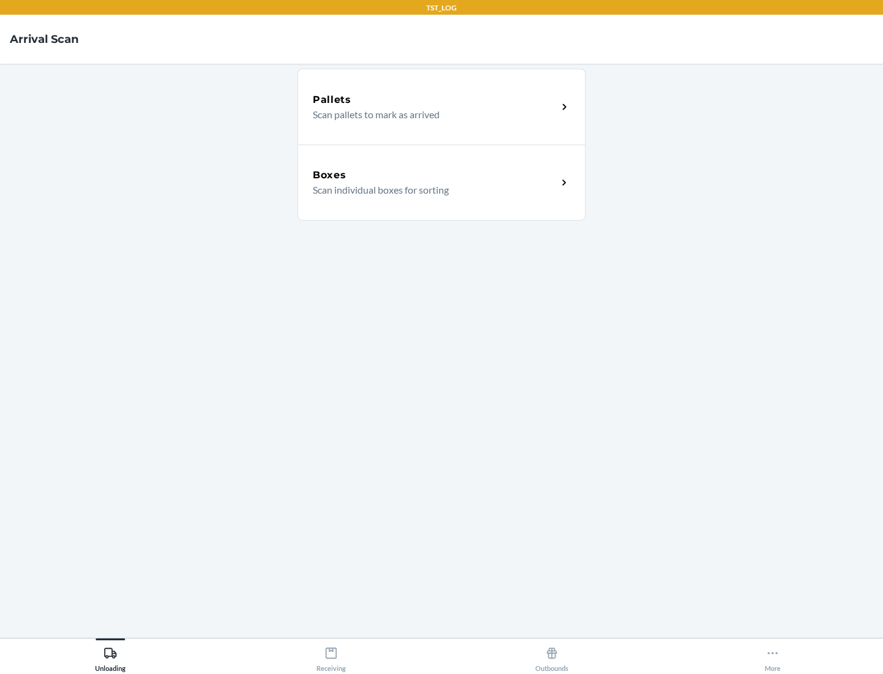 This screenshot has width=883, height=674. I want to click on a: PalletsScan pallets to mark as arrived, so click(441, 107).